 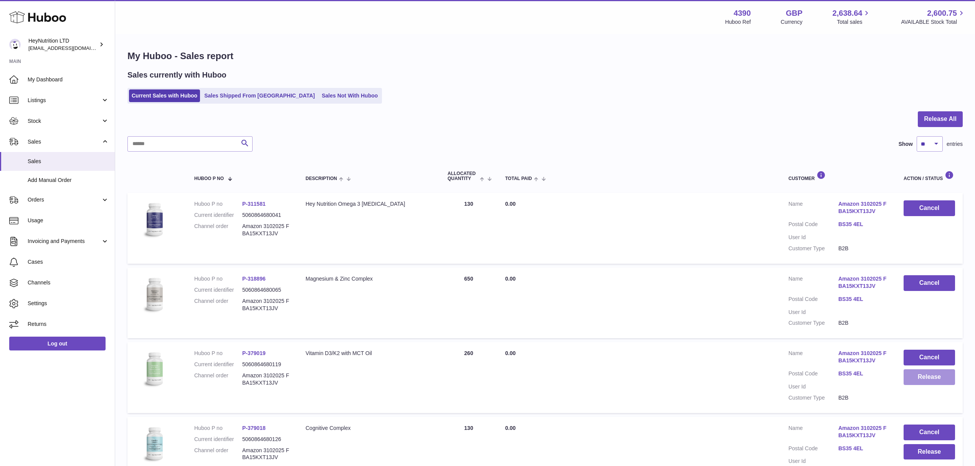 I want to click on div: Customer, so click(x=839, y=176).